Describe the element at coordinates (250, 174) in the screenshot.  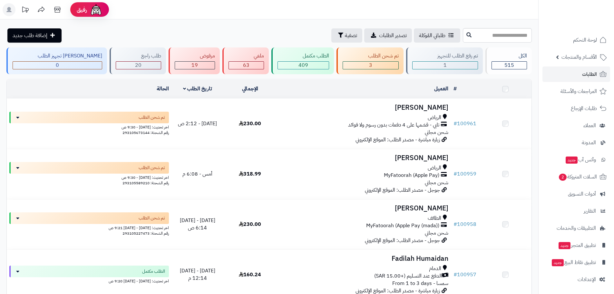
I see `span: 318.99` at that location.